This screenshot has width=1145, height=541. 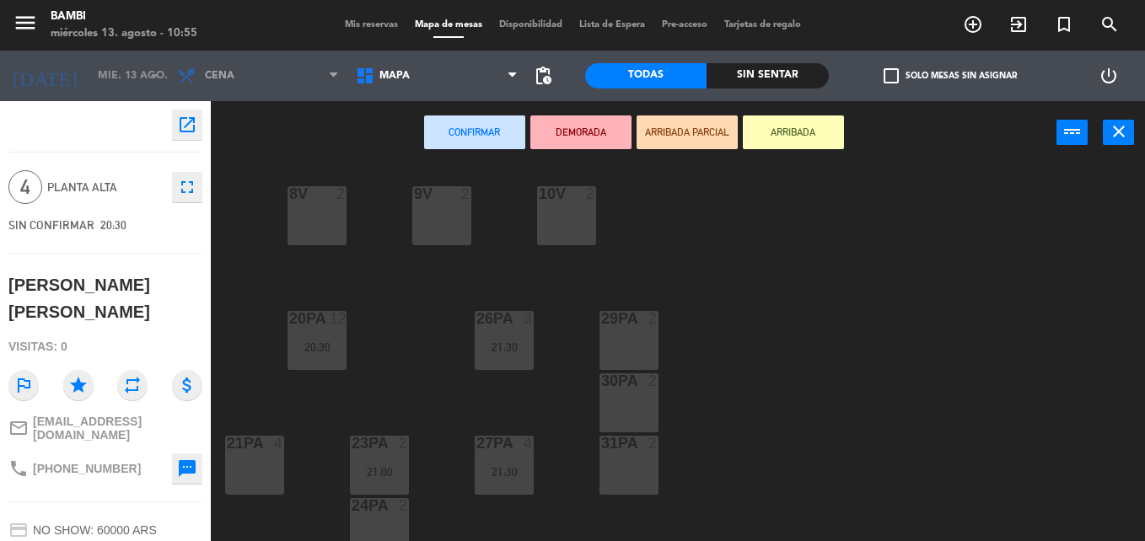 I want to click on span: 20:30, so click(x=113, y=225).